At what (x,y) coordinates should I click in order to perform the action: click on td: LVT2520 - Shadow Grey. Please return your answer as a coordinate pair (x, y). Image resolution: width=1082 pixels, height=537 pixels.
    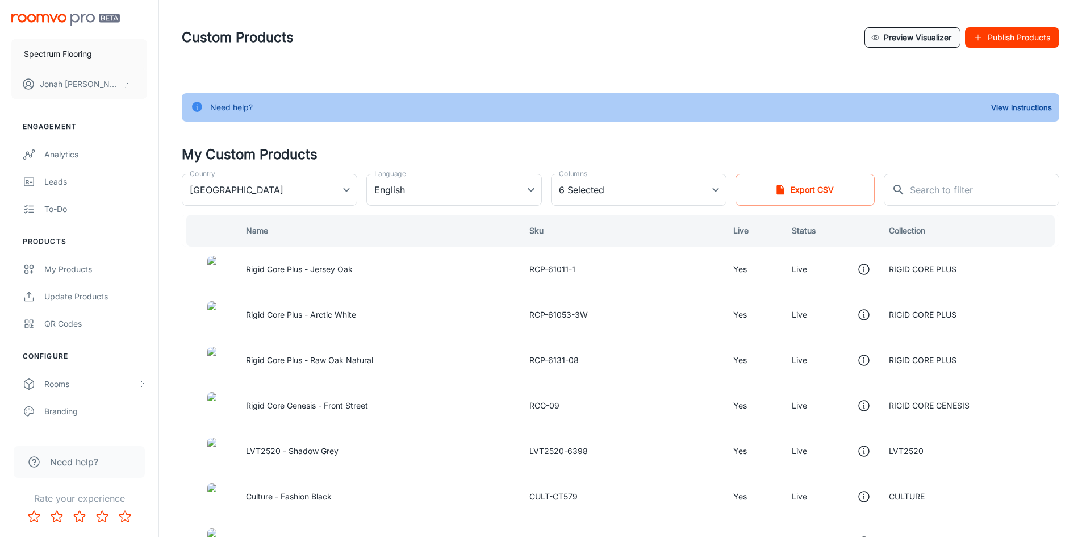
    Looking at the image, I should click on (378, 451).